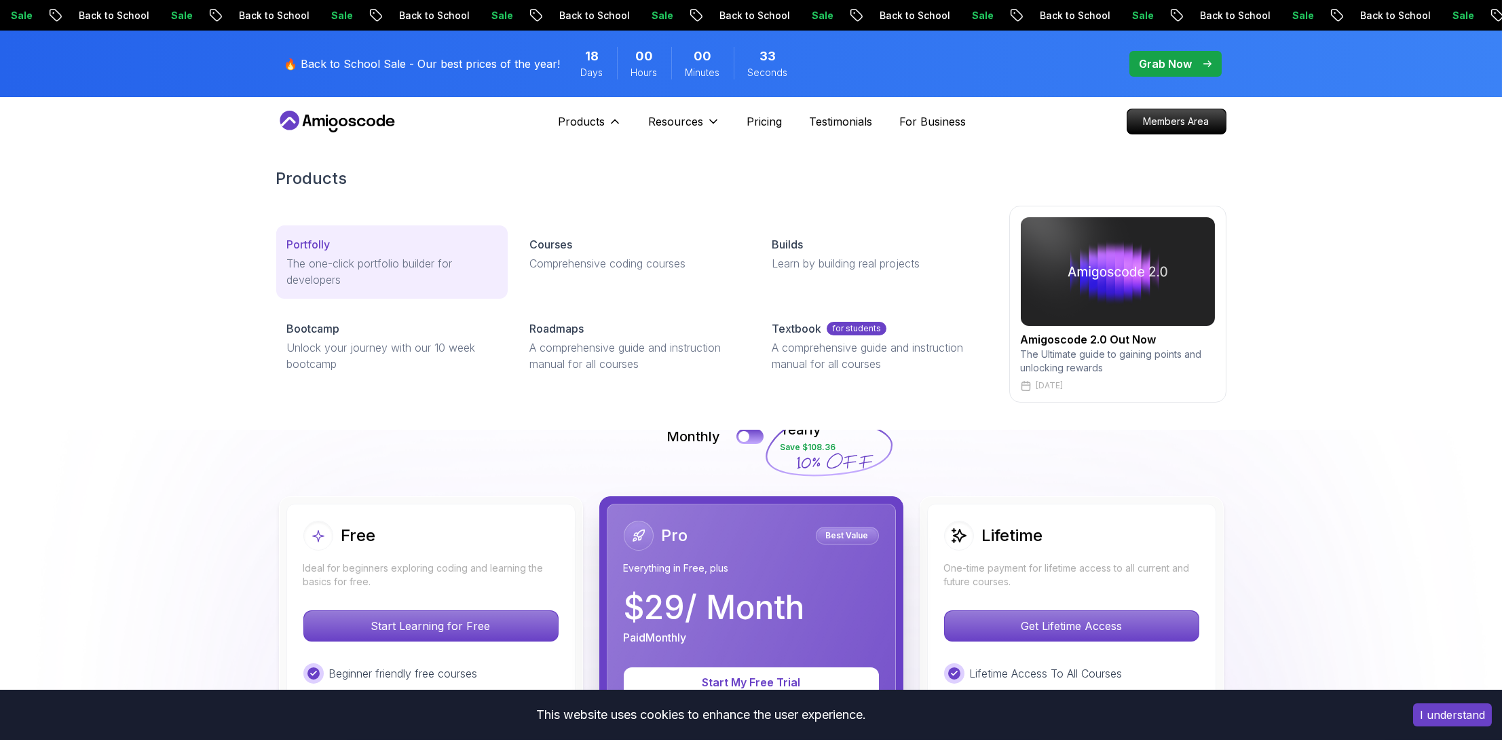 The width and height of the screenshot is (1502, 740). I want to click on button: Accept cookies, so click(1453, 715).